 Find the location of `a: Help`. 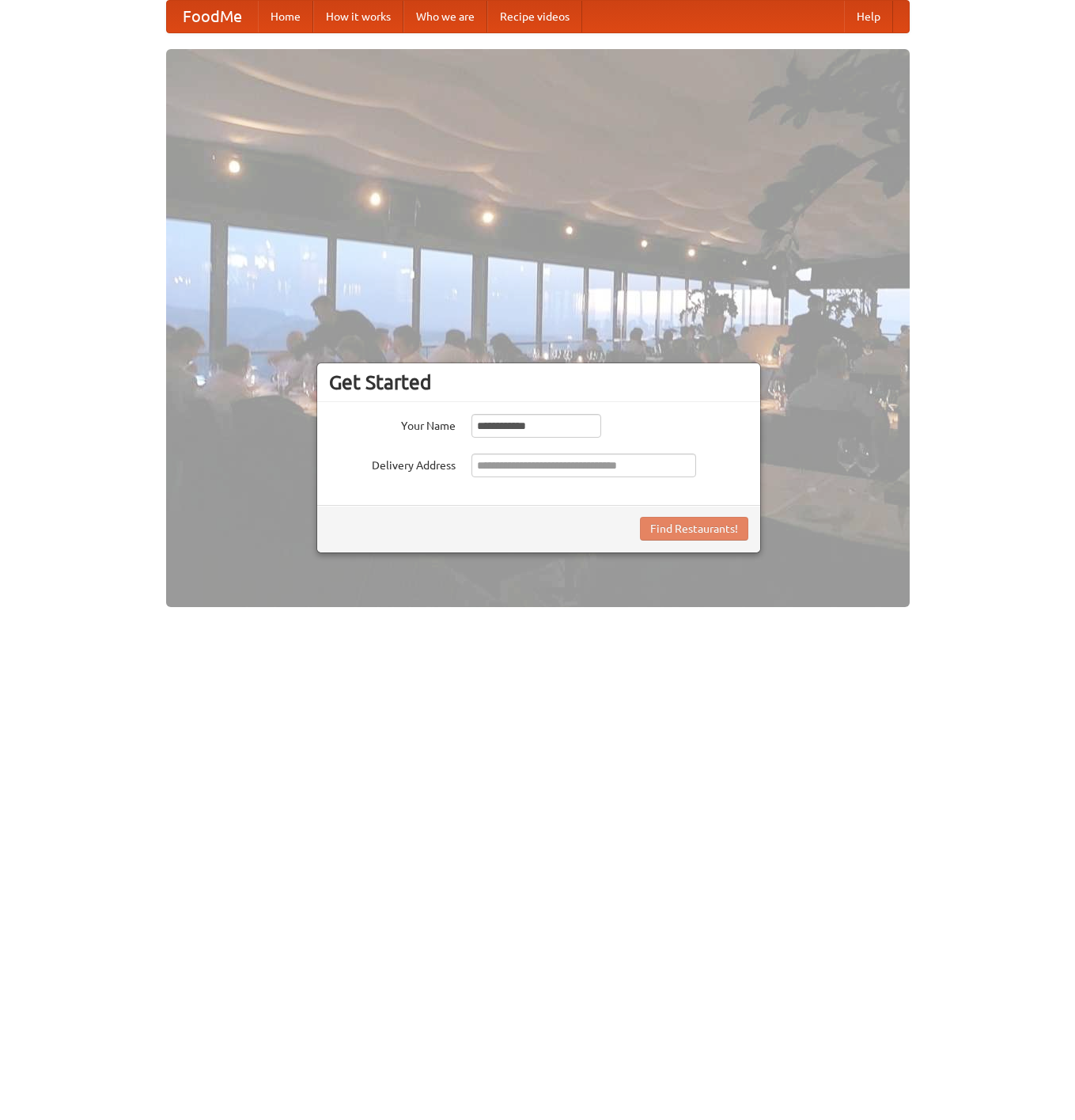

a: Help is located at coordinates (869, 16).